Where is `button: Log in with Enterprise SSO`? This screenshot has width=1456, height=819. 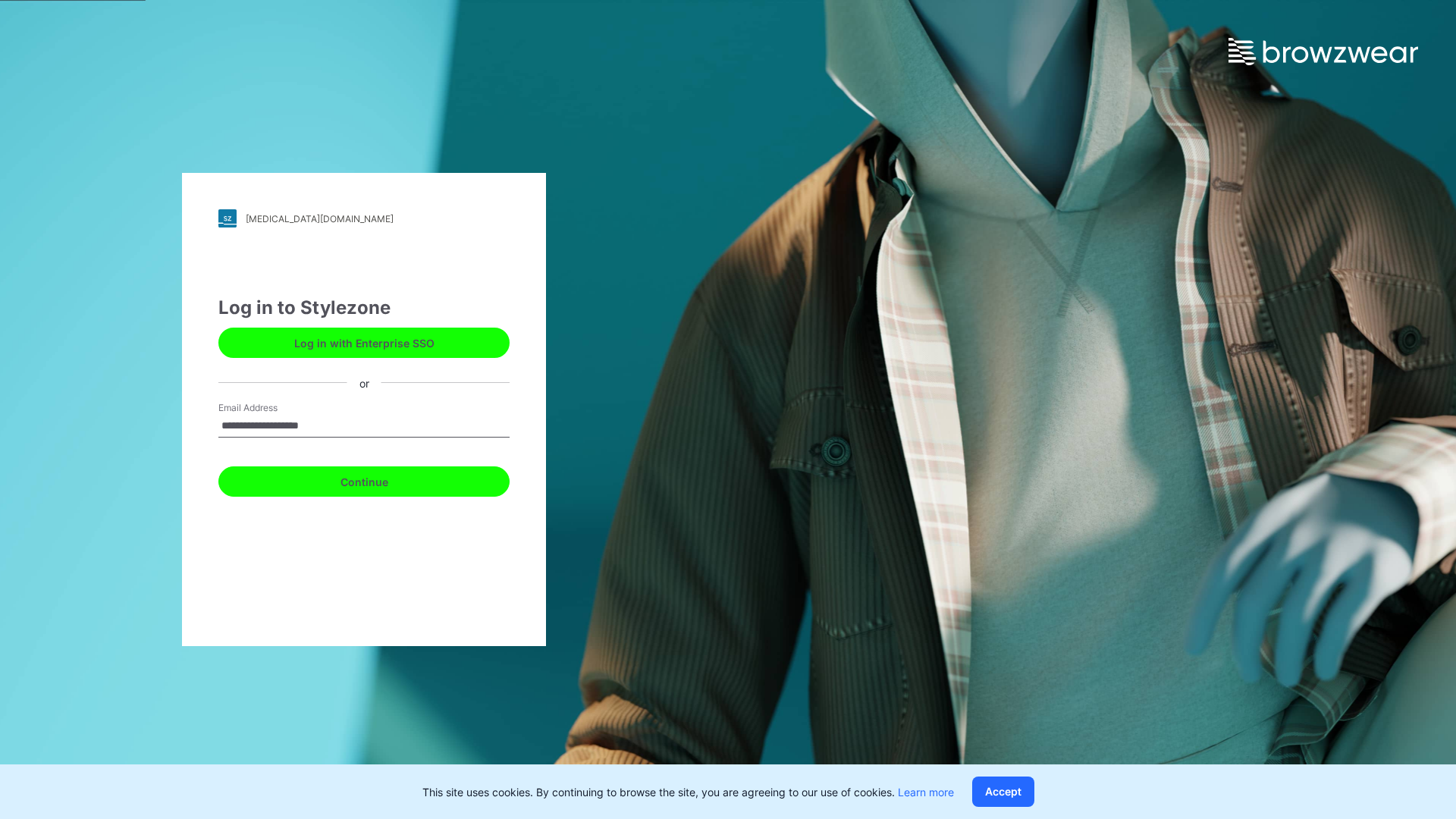
button: Log in with Enterprise SSO is located at coordinates (364, 342).